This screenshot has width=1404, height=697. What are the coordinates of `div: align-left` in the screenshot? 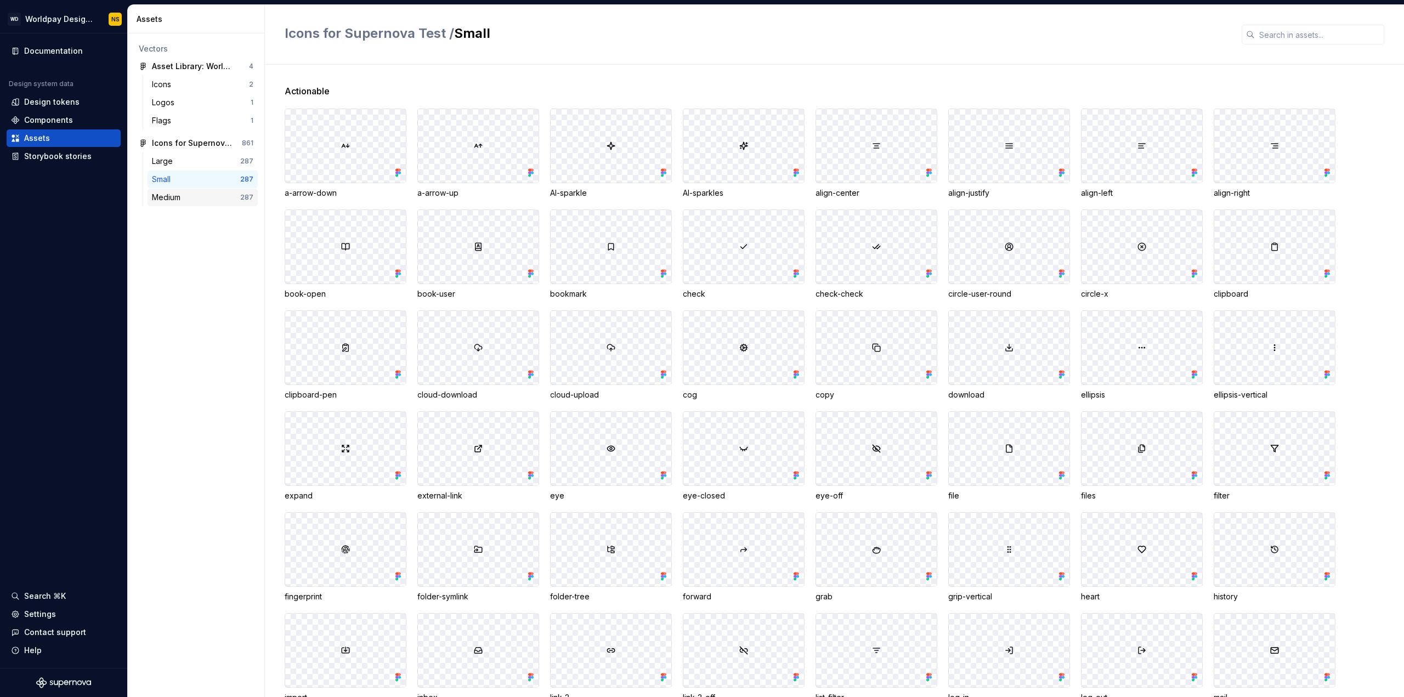 It's located at (1142, 193).